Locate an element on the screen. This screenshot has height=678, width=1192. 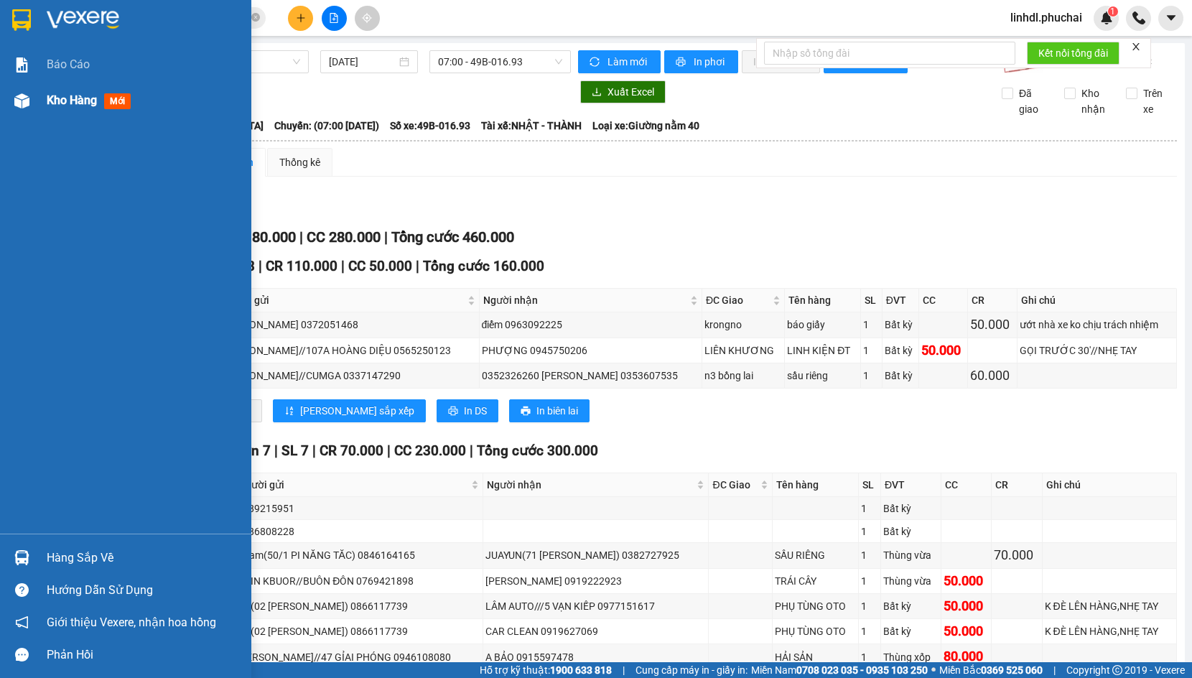
span: CR 110.000 is located at coordinates (302, 266).